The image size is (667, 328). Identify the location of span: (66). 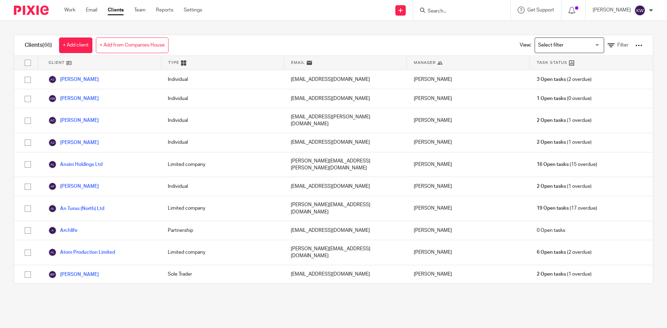
(47, 45).